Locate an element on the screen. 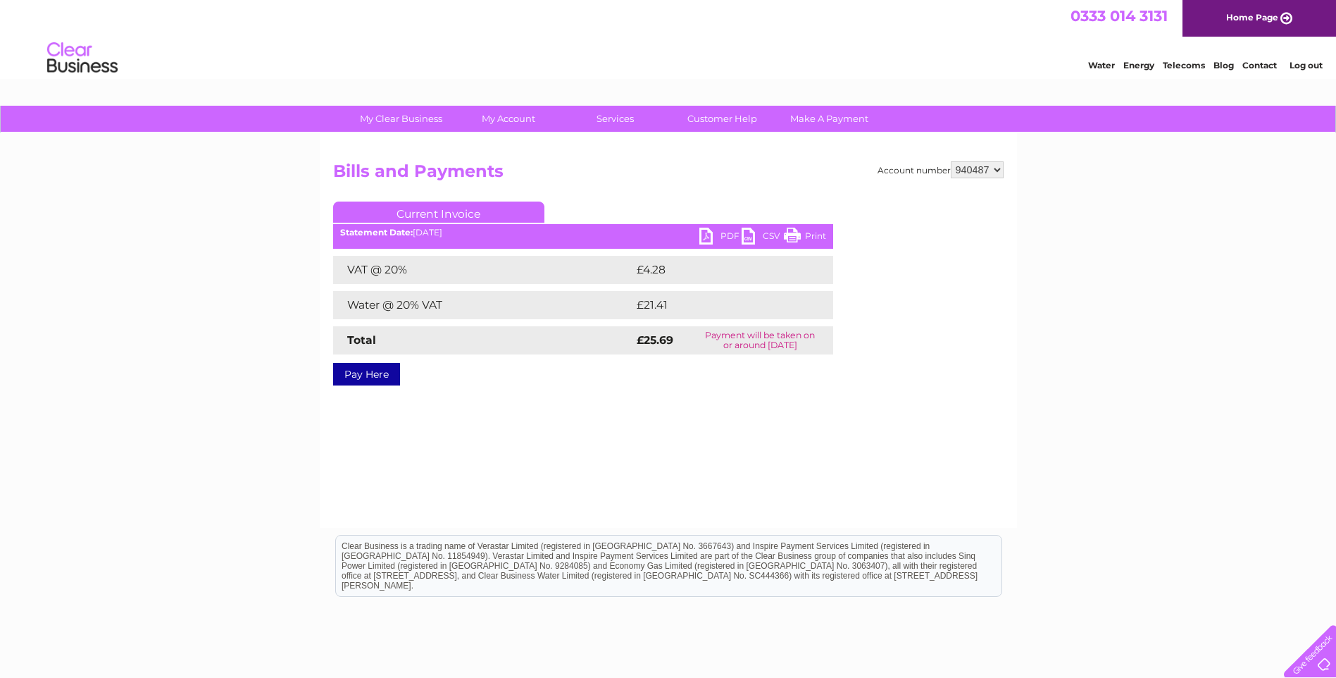  a: 0333 014 3131 is located at coordinates (1119, 15).